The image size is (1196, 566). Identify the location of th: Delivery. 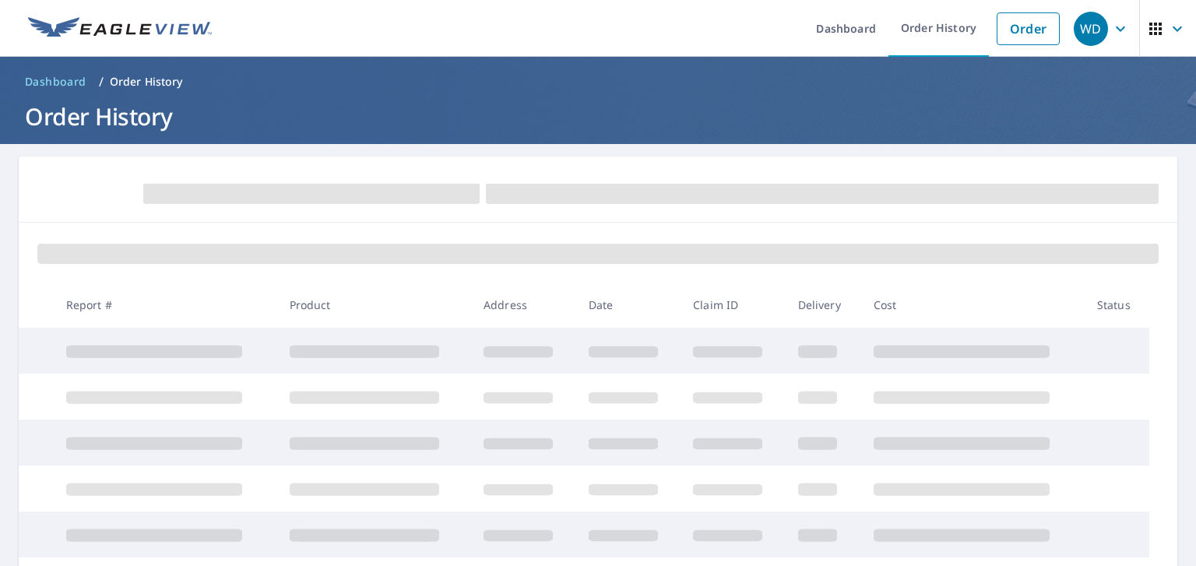
(823, 304).